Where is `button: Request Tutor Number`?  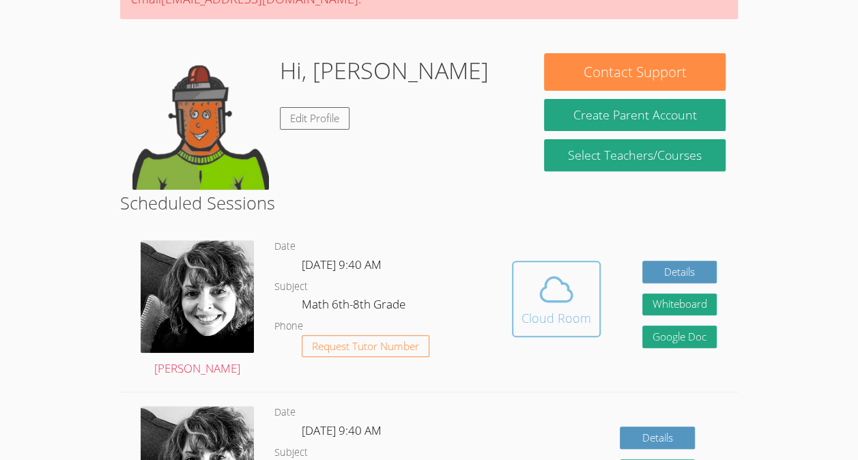 button: Request Tutor Number is located at coordinates (365, 346).